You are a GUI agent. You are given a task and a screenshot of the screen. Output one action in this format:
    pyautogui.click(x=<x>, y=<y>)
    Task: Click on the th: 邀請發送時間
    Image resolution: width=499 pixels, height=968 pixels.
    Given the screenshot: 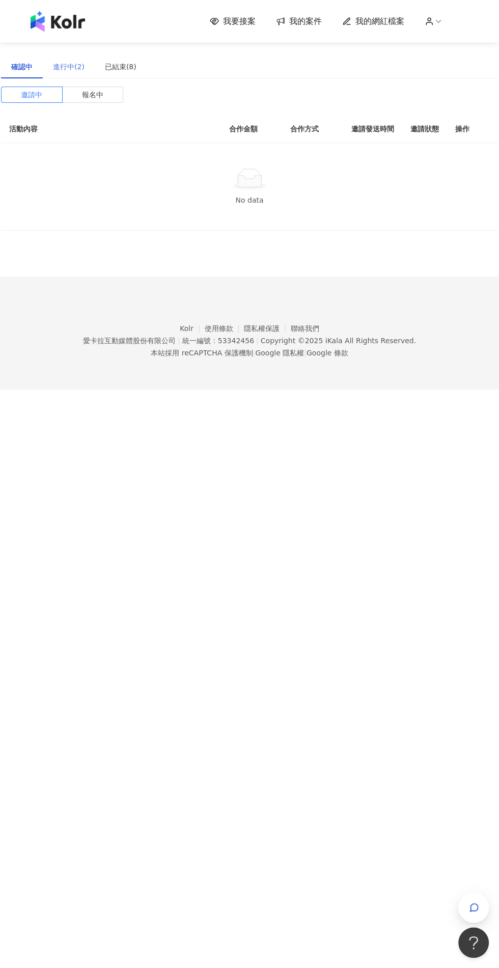 What is the action you would take?
    pyautogui.click(x=373, y=129)
    